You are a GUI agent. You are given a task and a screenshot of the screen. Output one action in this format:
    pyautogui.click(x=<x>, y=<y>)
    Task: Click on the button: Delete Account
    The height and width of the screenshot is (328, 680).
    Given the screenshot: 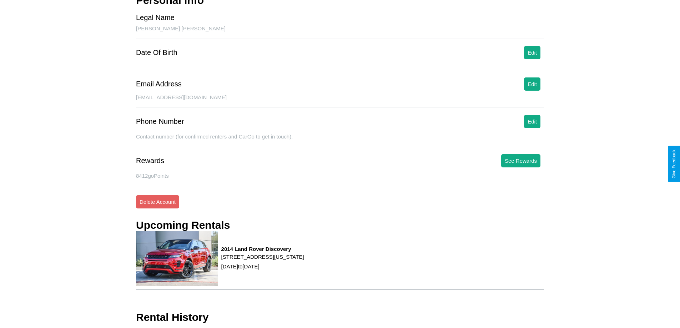 What is the action you would take?
    pyautogui.click(x=157, y=202)
    